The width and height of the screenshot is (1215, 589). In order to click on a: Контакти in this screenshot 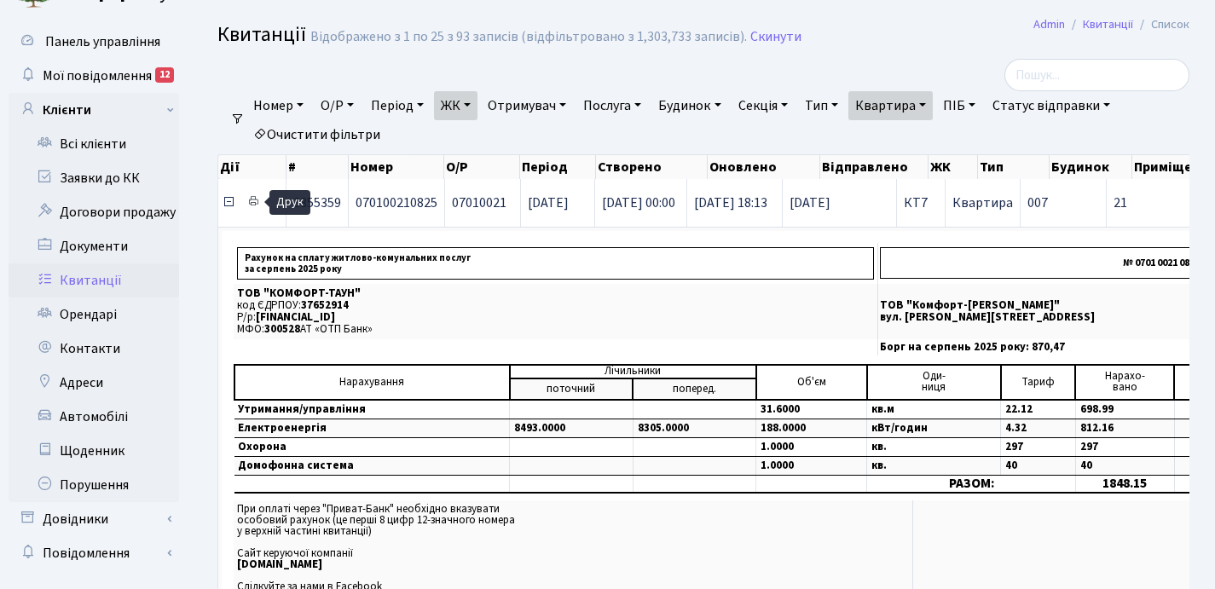, I will do `click(94, 349)`.